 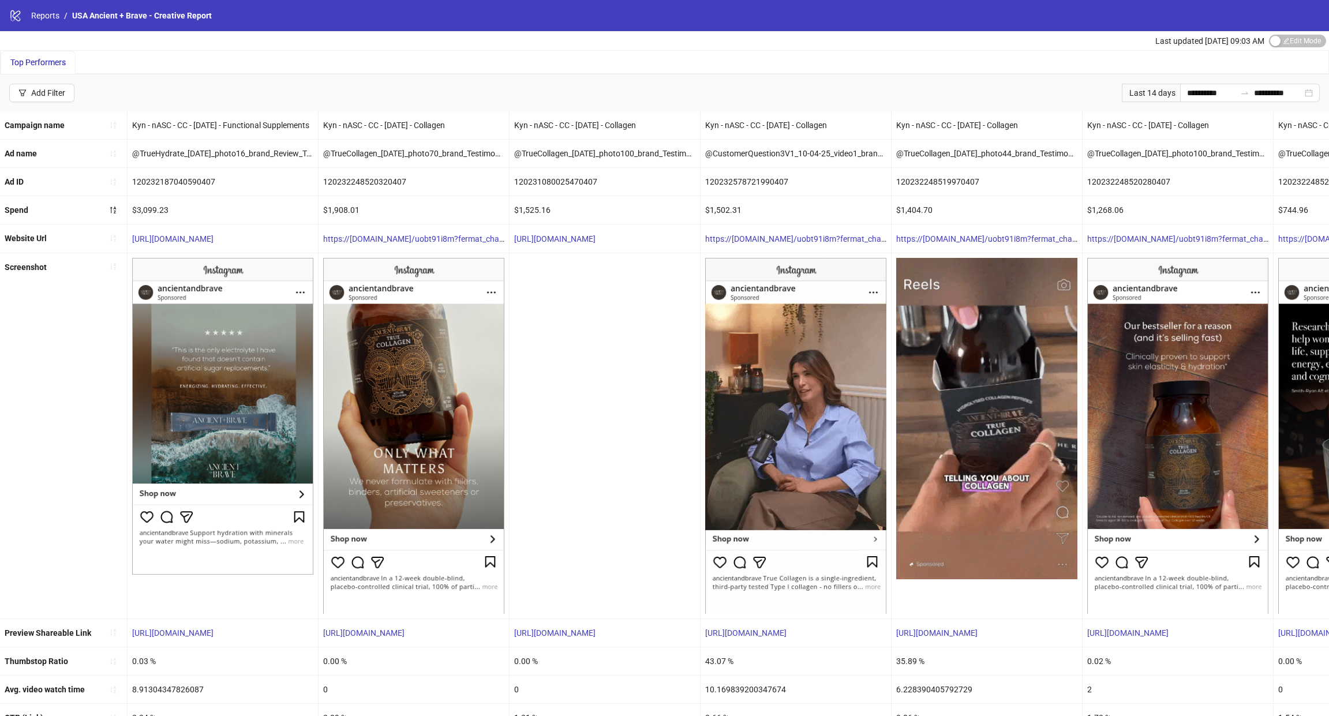 I want to click on div: 120231080025470407, so click(x=605, y=182).